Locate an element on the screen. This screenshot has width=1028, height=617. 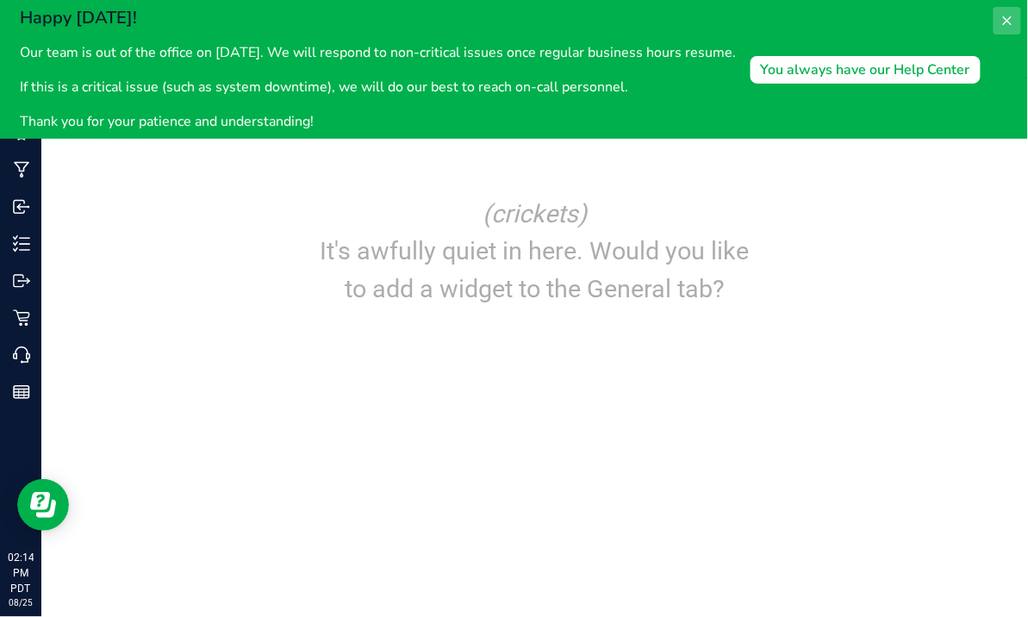
inline-svg: Inbound is located at coordinates (22, 207).